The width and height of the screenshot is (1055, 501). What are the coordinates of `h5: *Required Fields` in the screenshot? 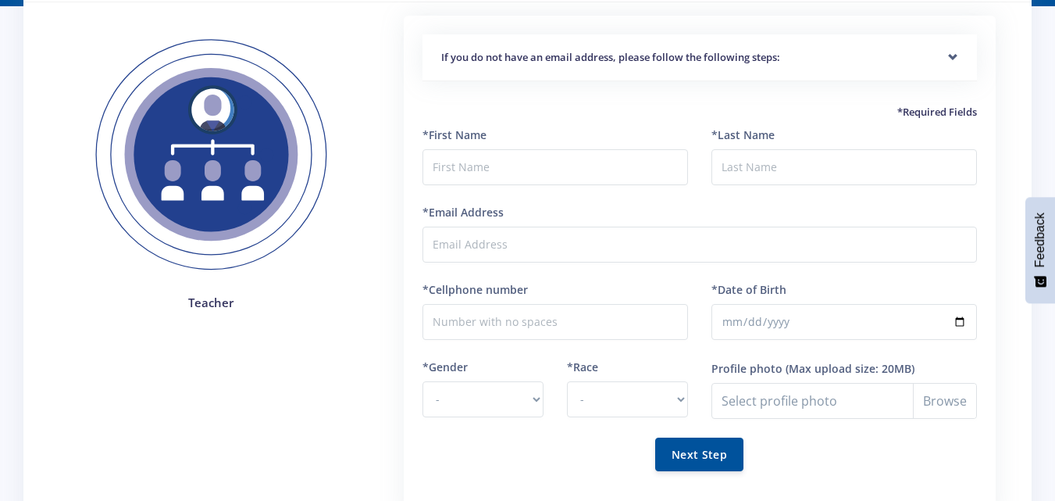 It's located at (700, 112).